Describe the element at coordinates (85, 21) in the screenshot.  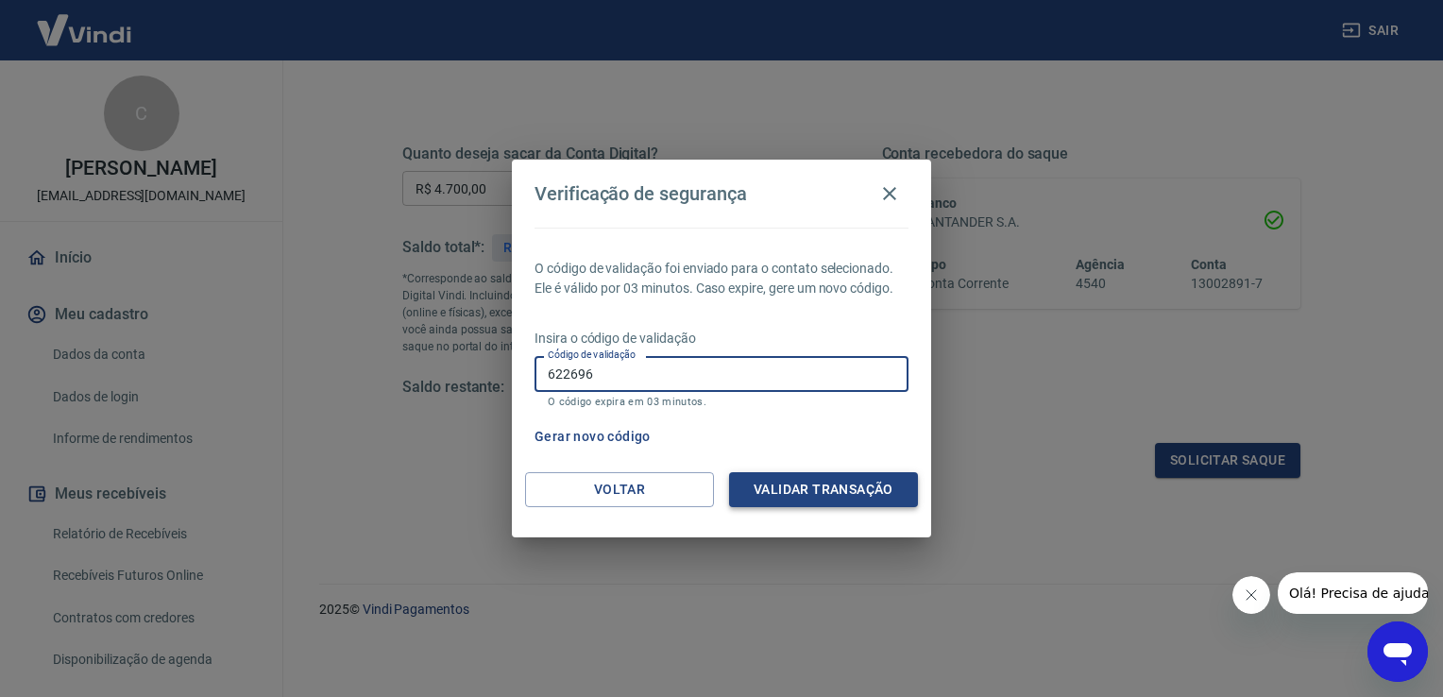
I see `span: Olá! Precisa de ajuda?` at that location.